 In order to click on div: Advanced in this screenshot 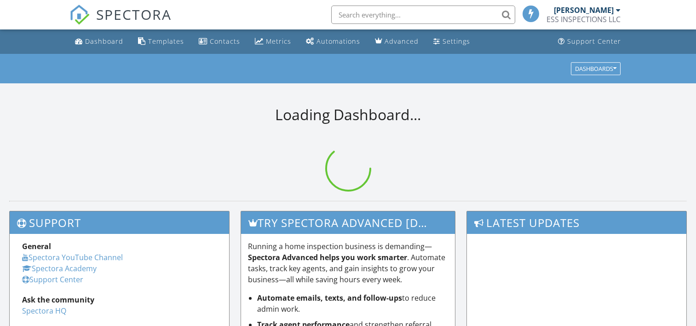, I will do `click(402, 41)`.